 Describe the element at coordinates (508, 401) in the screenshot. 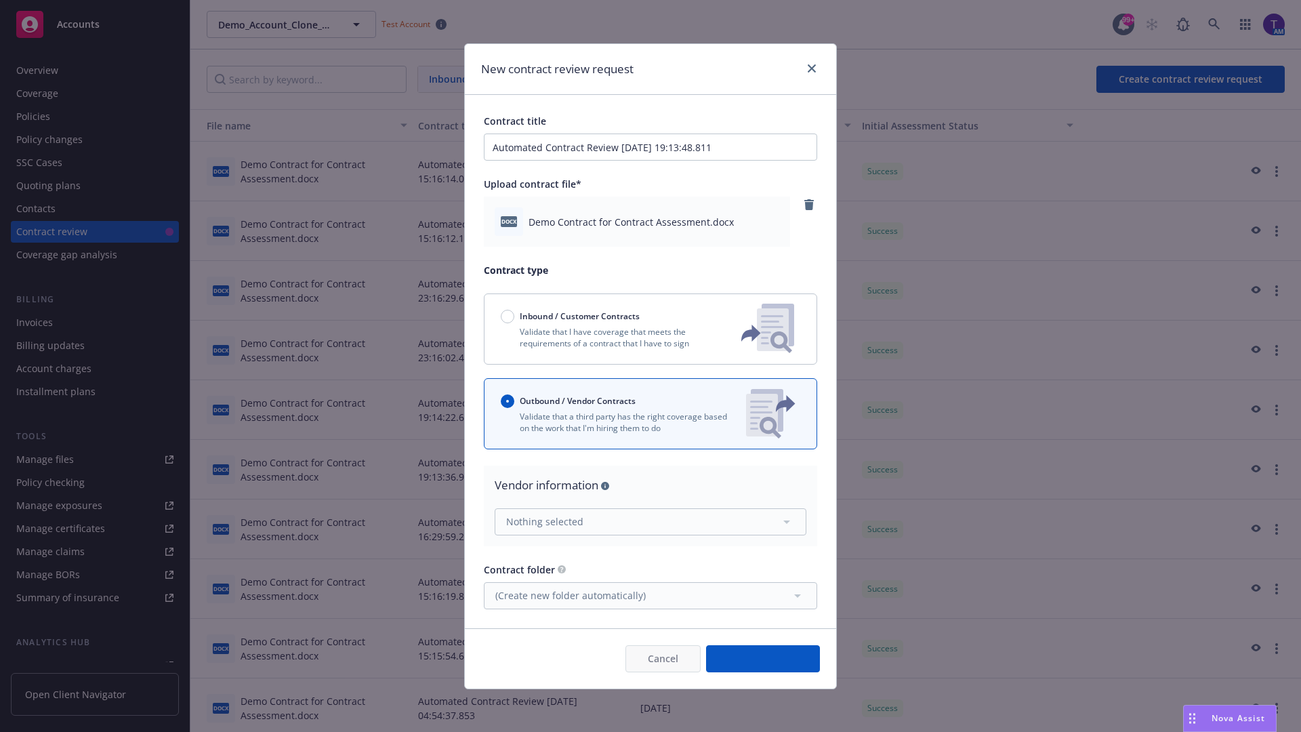

I see `input: Outbound / Vendor Contracts` at that location.